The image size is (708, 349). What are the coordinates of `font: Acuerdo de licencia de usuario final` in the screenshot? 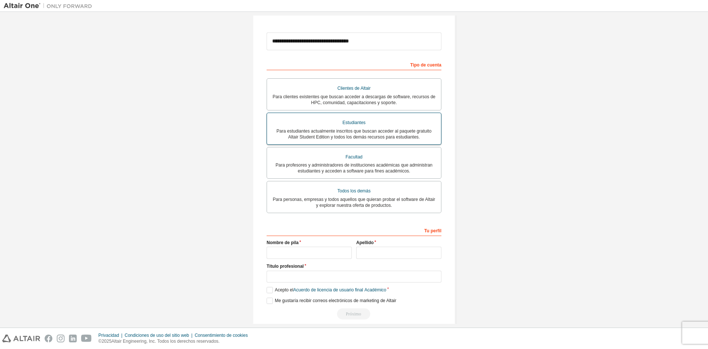 It's located at (328, 290).